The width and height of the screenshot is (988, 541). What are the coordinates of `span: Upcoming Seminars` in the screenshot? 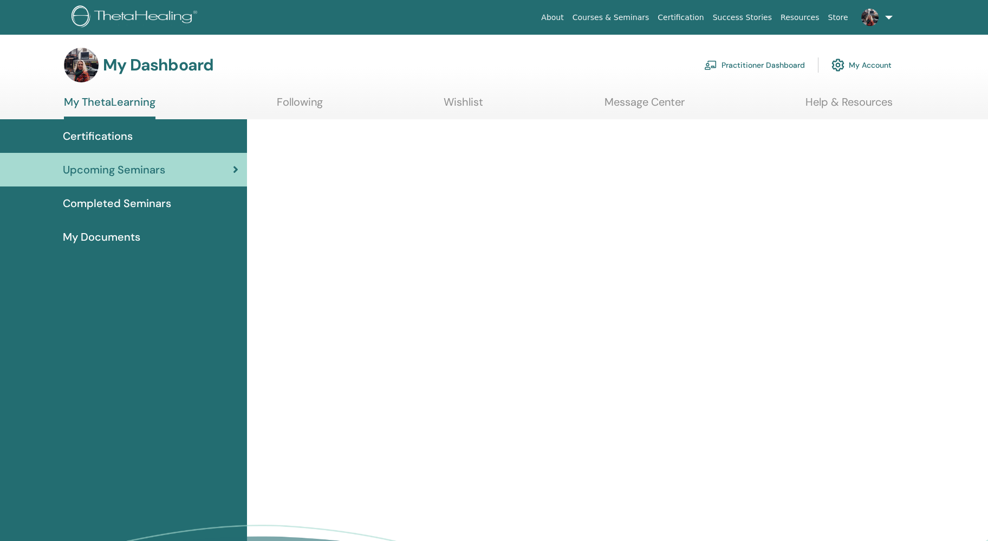 It's located at (114, 170).